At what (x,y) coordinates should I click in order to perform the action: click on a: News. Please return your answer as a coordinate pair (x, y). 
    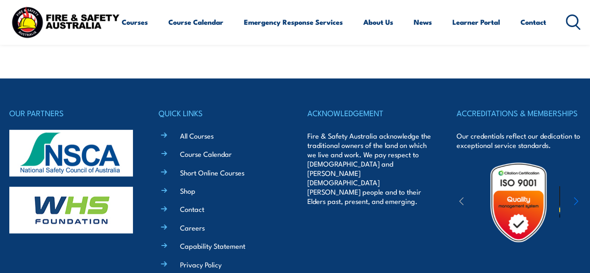
    Looking at the image, I should click on (423, 22).